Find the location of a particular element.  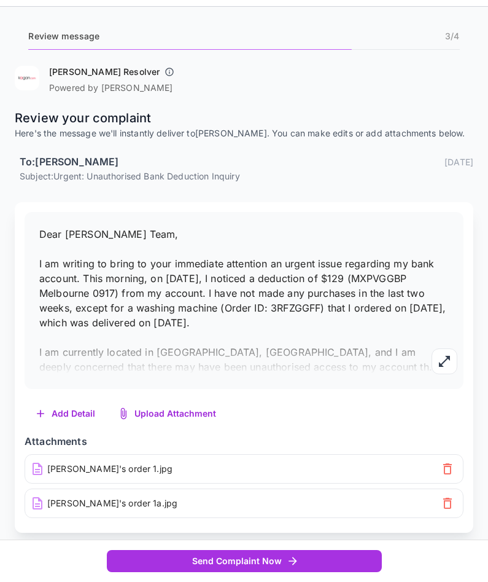

button: Upload Attachment is located at coordinates (168, 413).